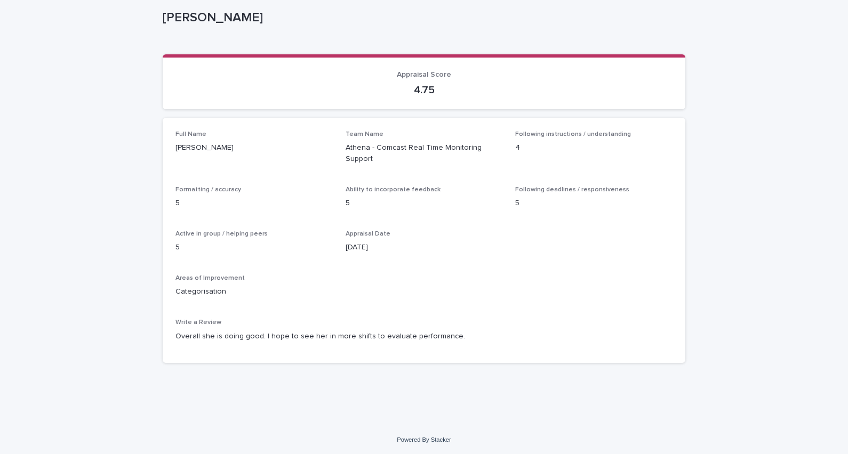 The width and height of the screenshot is (848, 454). What do you see at coordinates (424, 336) in the screenshot?
I see `p: Overall she is doing good. I hope to see her in more shifts to evaluate performance.` at bounding box center [424, 336].